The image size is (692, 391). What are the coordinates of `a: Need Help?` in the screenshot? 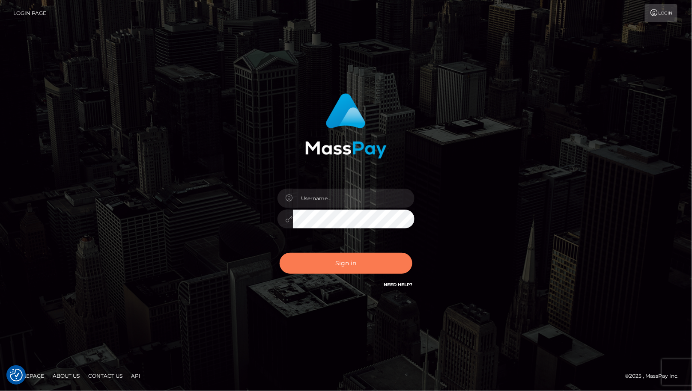 It's located at (398, 285).